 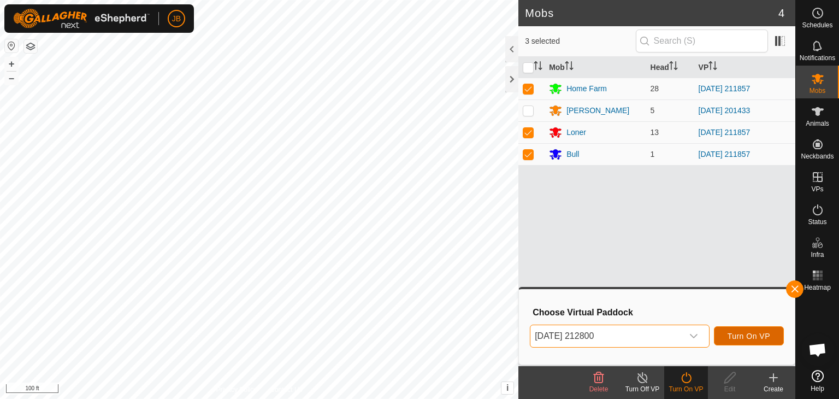 I want to click on div: Turn Off VP, so click(x=642, y=389).